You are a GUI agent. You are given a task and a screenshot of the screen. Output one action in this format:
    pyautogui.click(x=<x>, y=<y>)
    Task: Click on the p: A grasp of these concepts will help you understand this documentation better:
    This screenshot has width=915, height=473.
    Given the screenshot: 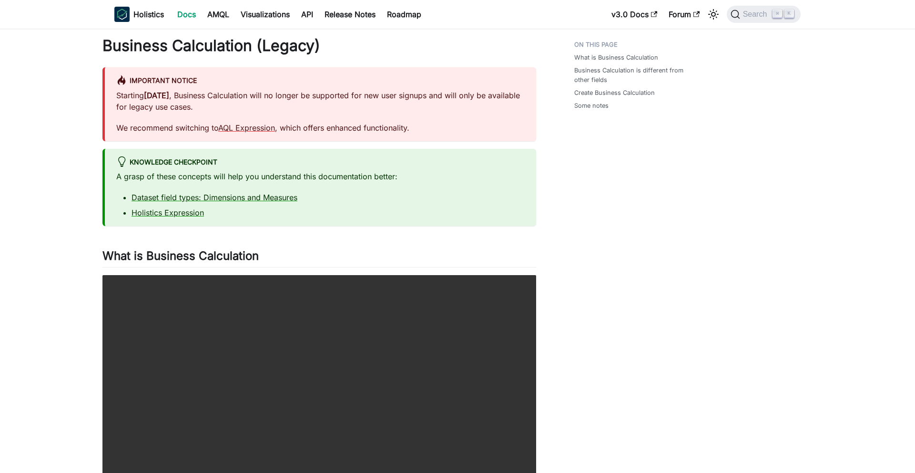 What is the action you would take?
    pyautogui.click(x=320, y=176)
    